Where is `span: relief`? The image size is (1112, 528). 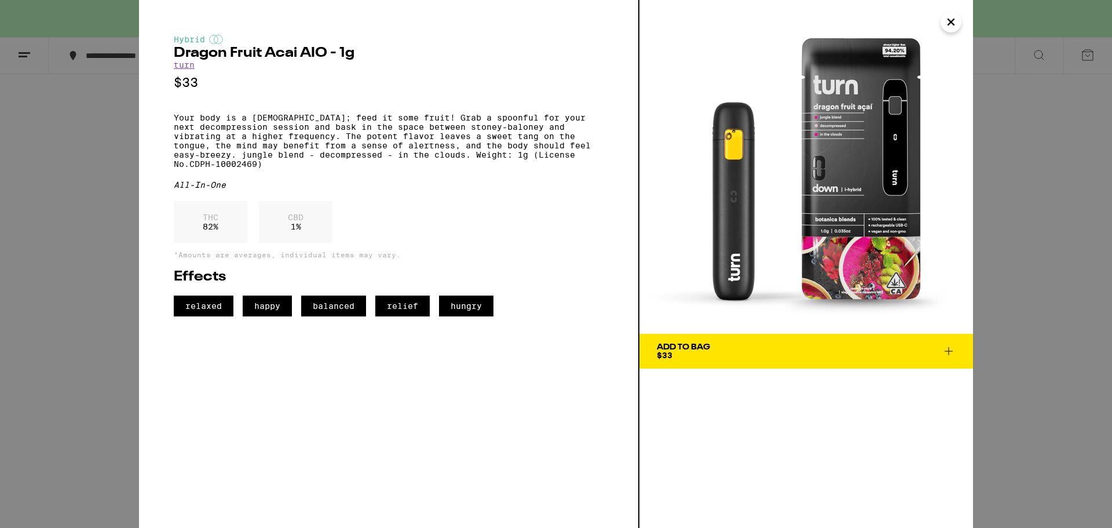
span: relief is located at coordinates (403, 306).